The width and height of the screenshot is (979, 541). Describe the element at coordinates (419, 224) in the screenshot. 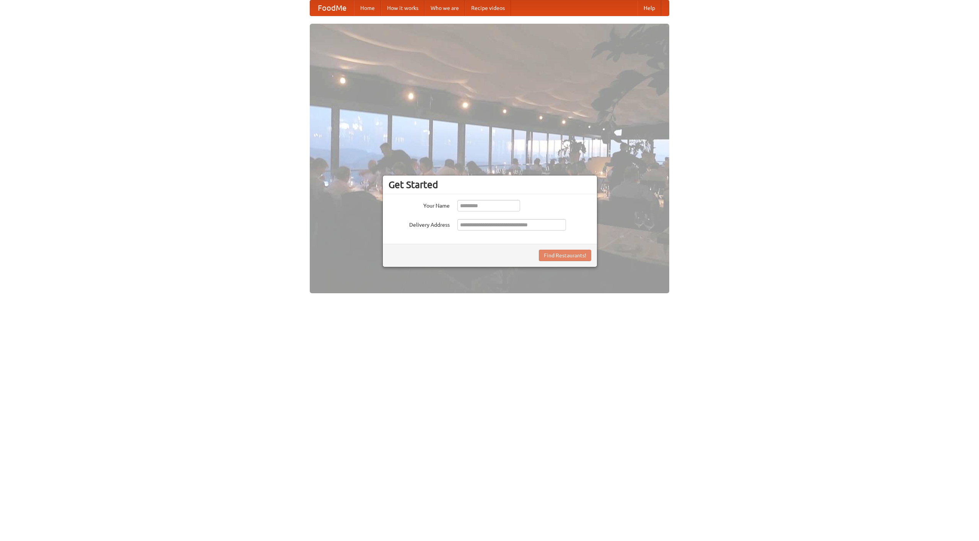

I see `label: Delivery Address` at that location.